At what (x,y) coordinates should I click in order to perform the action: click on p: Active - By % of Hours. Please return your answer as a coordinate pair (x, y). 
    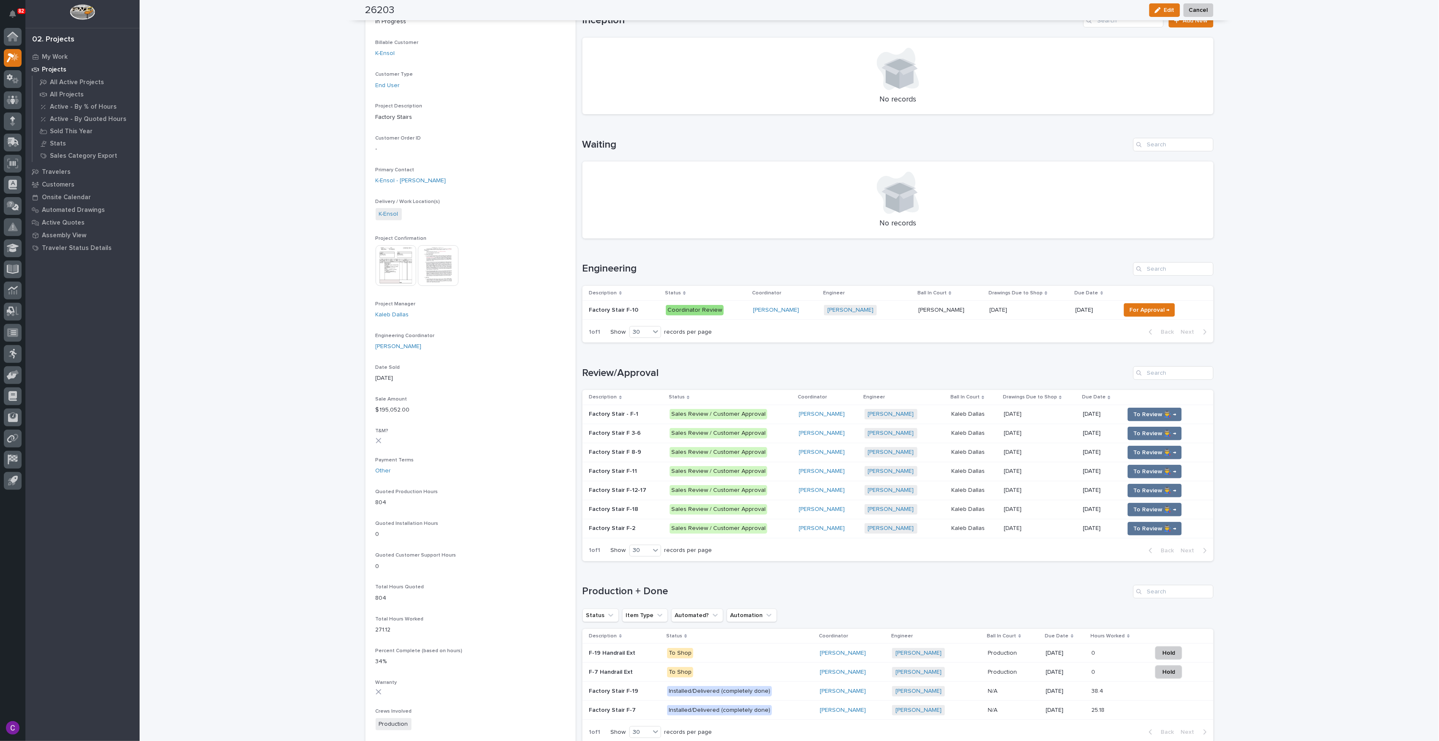
    Looking at the image, I should click on (83, 107).